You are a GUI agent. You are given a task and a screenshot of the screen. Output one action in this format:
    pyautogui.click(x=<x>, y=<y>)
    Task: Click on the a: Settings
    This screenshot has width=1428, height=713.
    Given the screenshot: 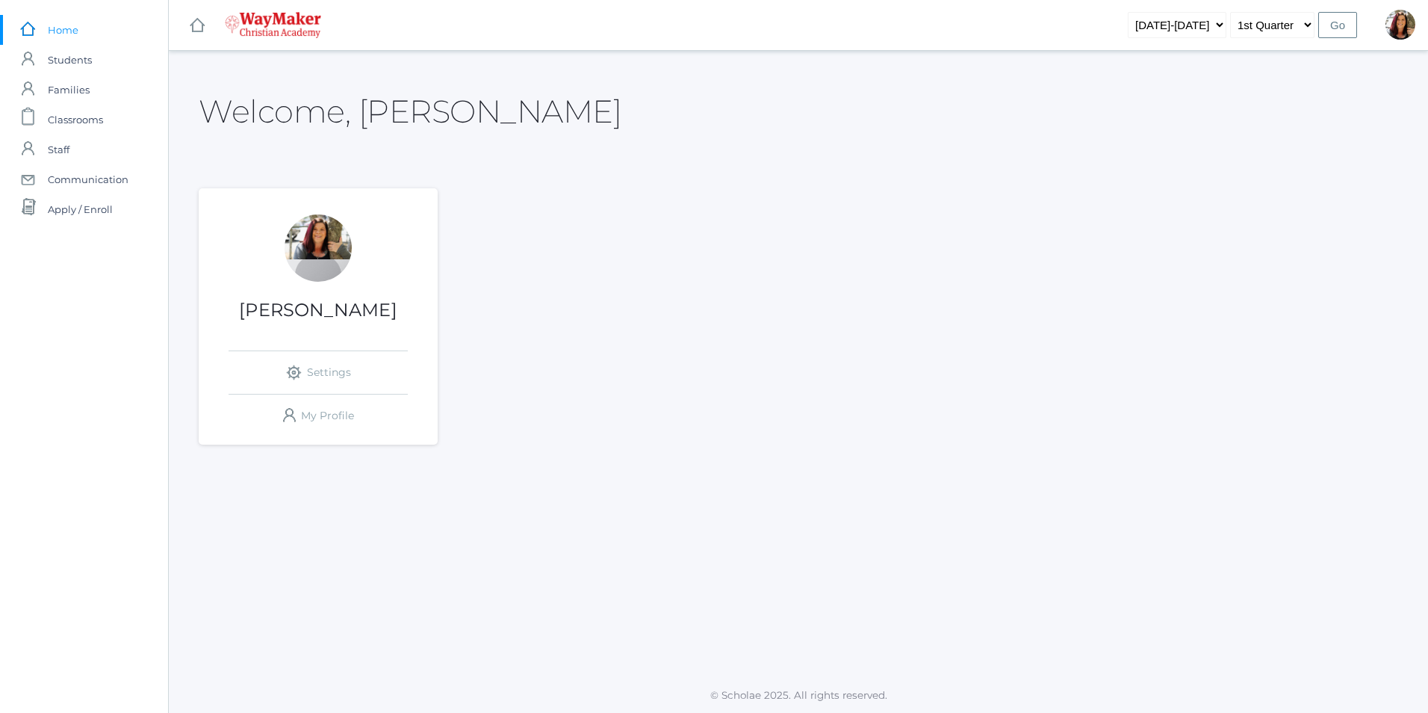 What is the action you would take?
    pyautogui.click(x=318, y=372)
    